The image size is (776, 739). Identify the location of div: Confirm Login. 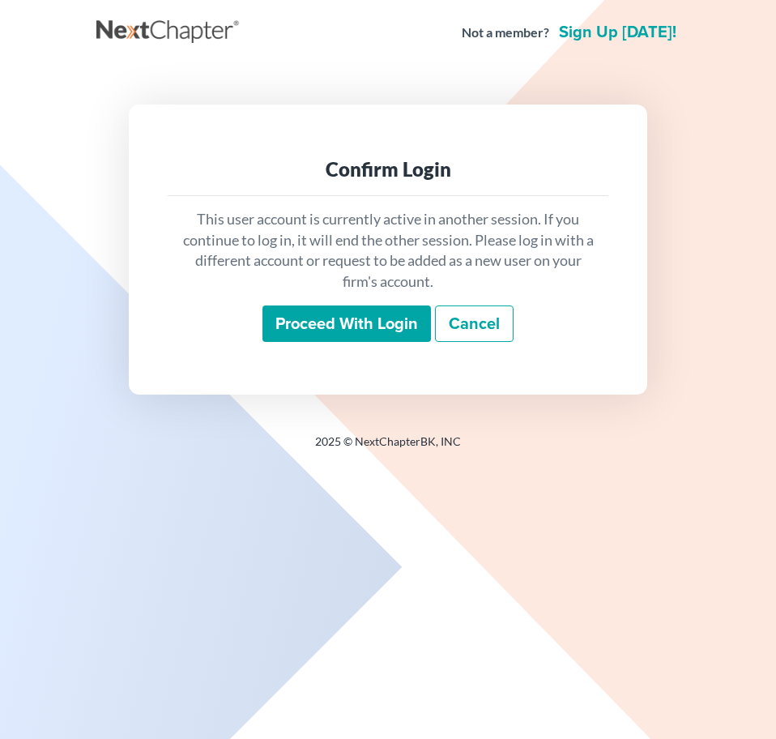
(388, 169).